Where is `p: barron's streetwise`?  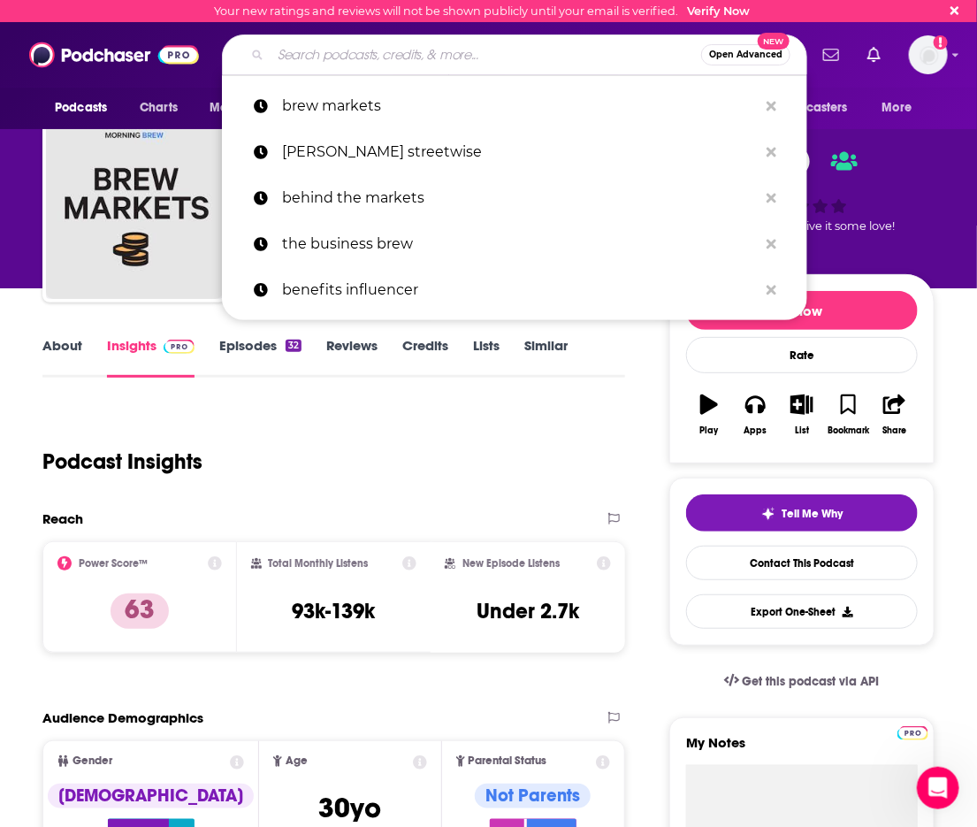 p: barron's streetwise is located at coordinates (520, 152).